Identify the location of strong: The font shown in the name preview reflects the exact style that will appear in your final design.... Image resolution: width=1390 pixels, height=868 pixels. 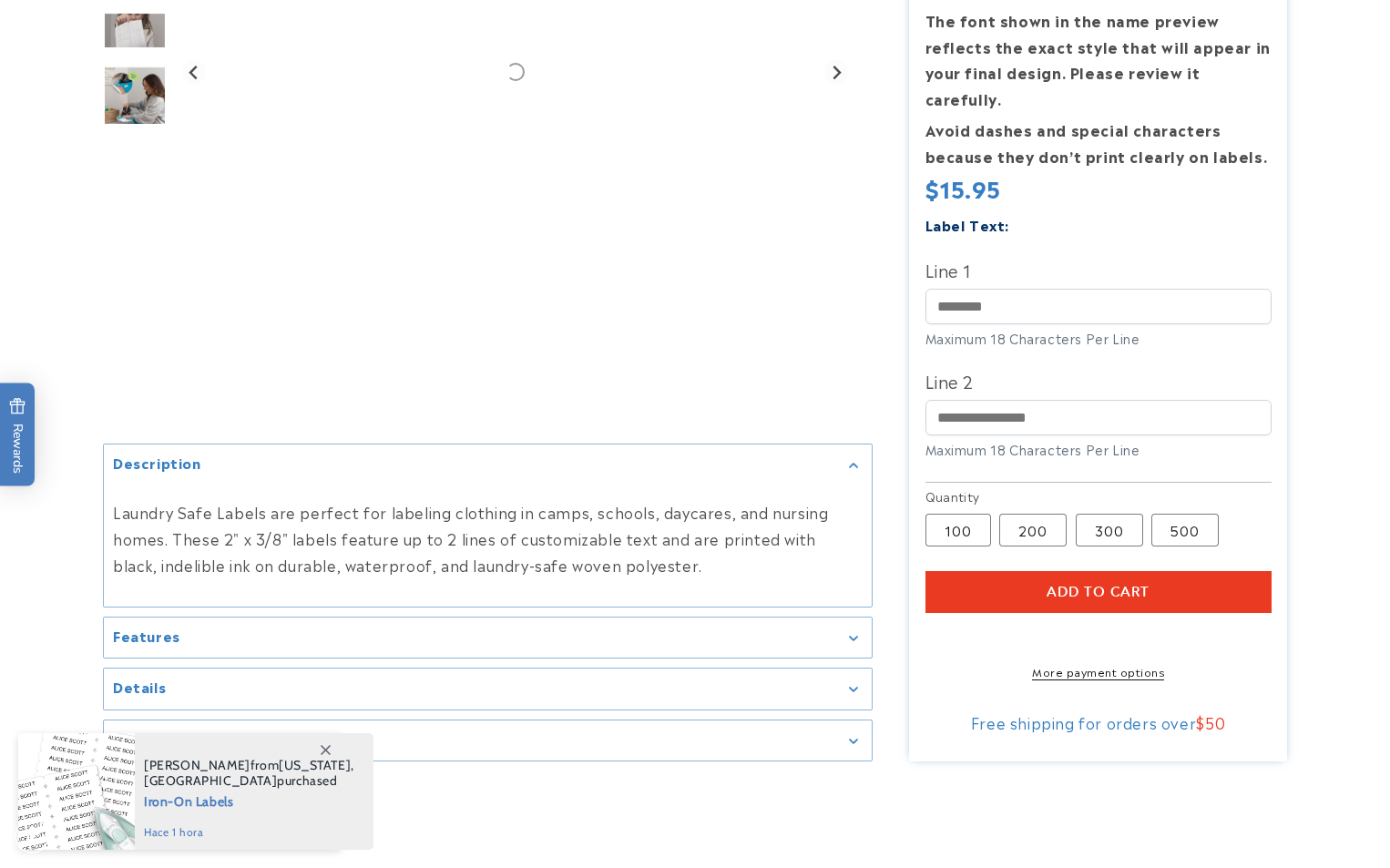
(1097, 59).